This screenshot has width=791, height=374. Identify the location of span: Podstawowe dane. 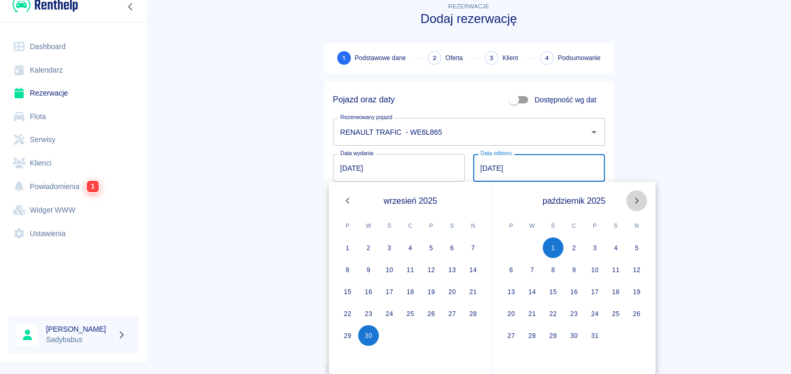
(380, 58).